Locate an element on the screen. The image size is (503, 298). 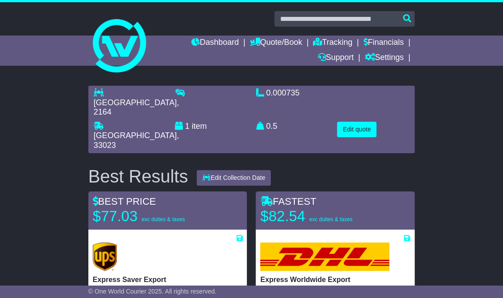
p: $77.03 is located at coordinates (148, 216).